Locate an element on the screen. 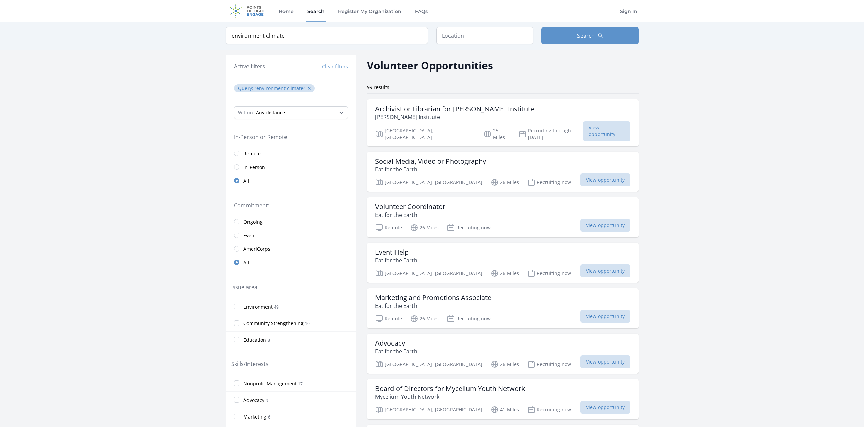 The image size is (864, 427). a: Marketing and Promotions Associate Eat for the Earth Remote 26 Miles Recruiting now View opportunity is located at coordinates (503, 308).